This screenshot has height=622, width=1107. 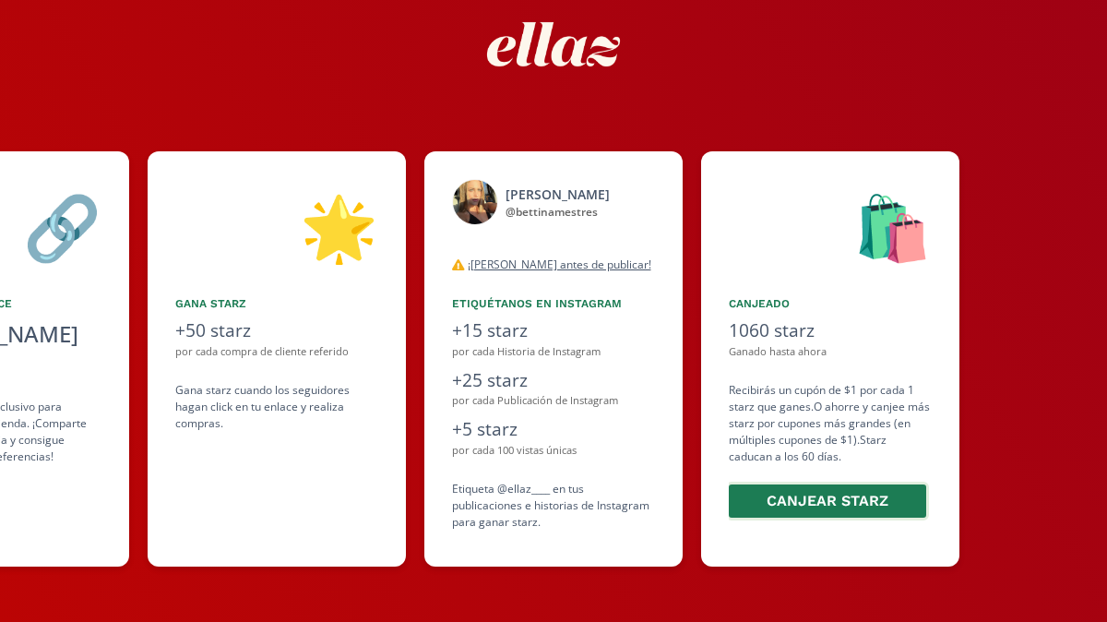 What do you see at coordinates (830, 451) in the screenshot?
I see `div: Recibirás un cupón de $1 por cada 1 starz que ganes. O ahorre y canjee más starz por cupones más ...` at bounding box center [830, 451].